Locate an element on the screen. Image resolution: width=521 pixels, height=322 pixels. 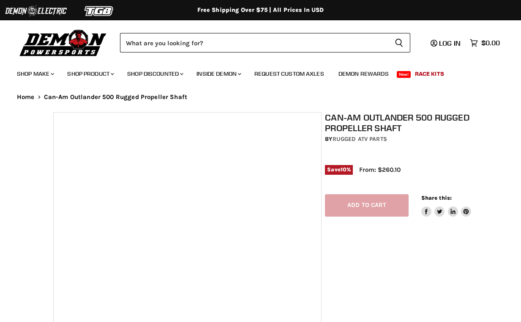
span: New! is located at coordinates (404, 74).